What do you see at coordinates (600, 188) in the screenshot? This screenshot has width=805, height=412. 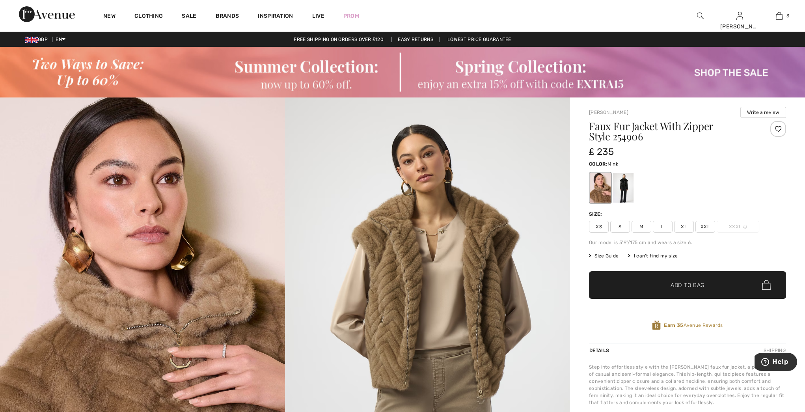 I see `div: Mink` at bounding box center [600, 188].